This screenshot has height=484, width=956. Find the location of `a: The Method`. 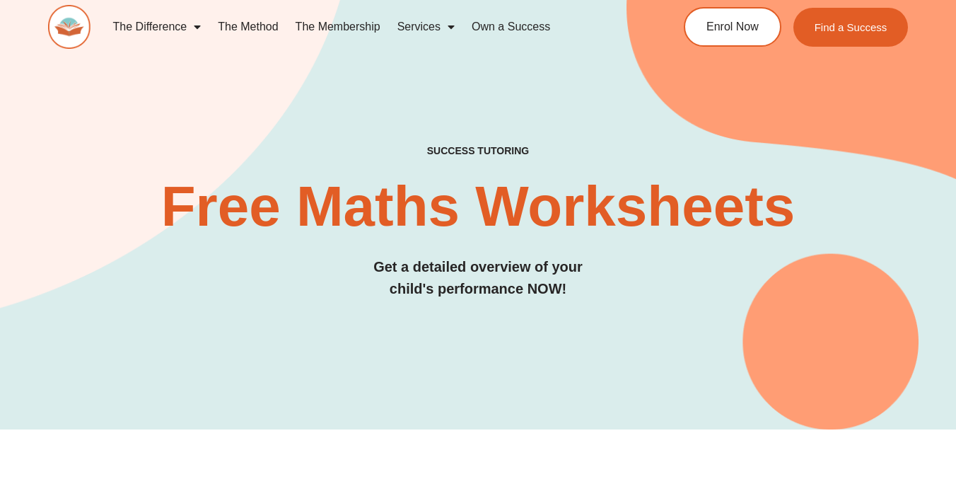

a: The Method is located at coordinates (248, 27).